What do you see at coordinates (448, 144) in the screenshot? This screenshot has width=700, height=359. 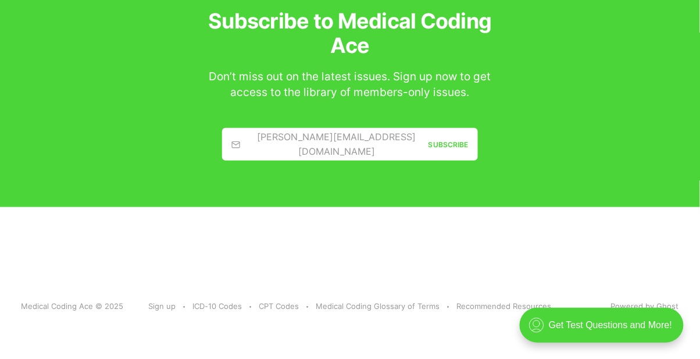 I see `div: Subscribe` at bounding box center [448, 144].